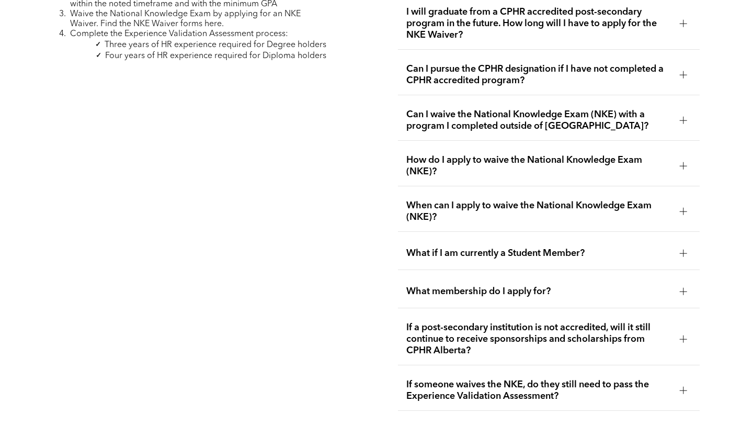 Image resolution: width=753 pixels, height=425 pixels. I want to click on span: What membership do I apply for?, so click(539, 291).